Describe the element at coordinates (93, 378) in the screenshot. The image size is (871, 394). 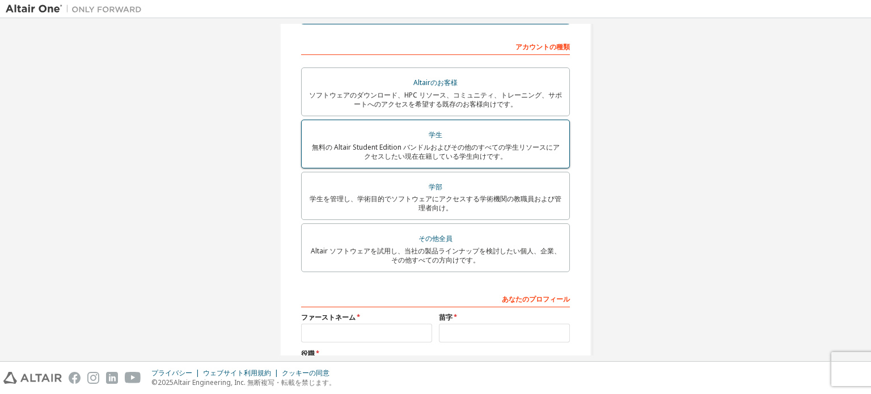
I see `img: instagram.svg` at that location.